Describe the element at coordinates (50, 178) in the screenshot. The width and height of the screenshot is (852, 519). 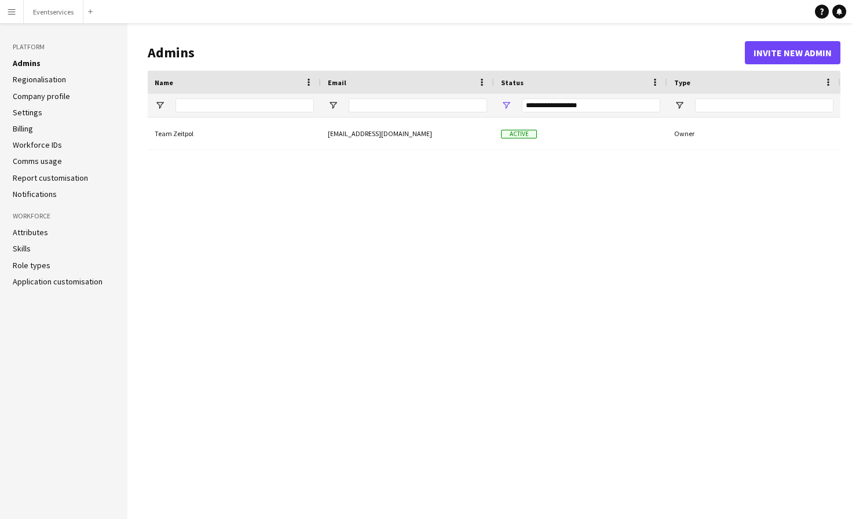
I see `a: Report customisation` at that location.